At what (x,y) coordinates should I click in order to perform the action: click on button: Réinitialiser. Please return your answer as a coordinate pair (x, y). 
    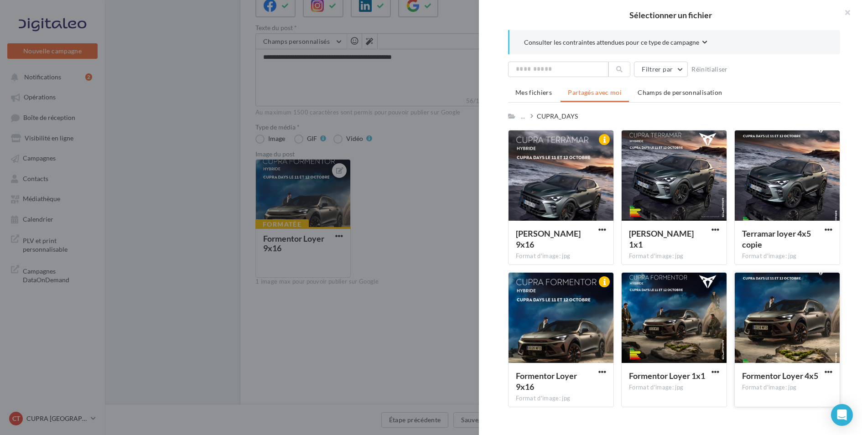
    Looking at the image, I should click on (710, 69).